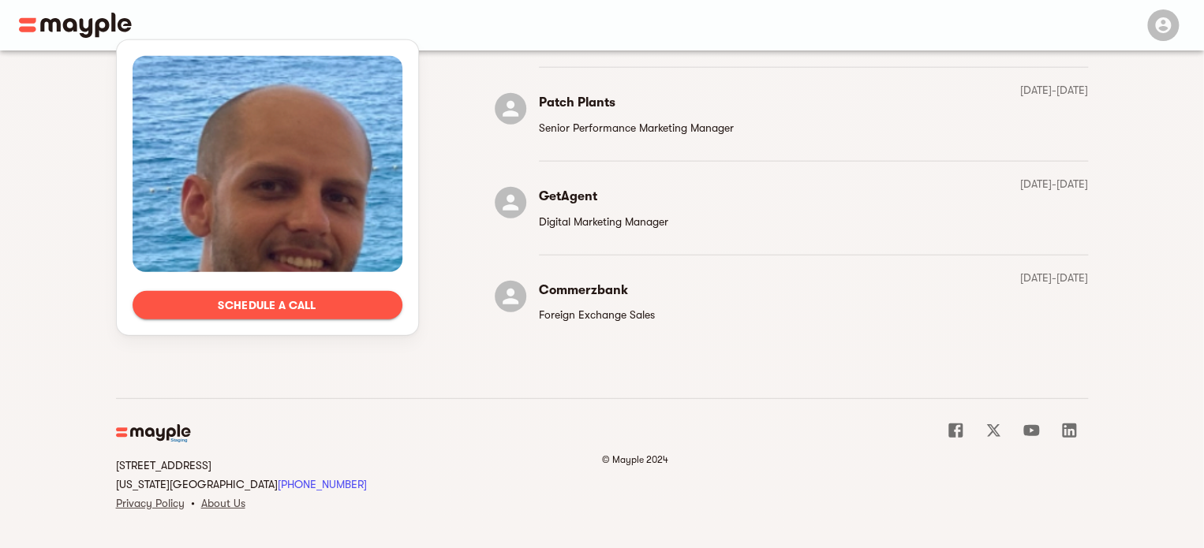  What do you see at coordinates (596, 315) in the screenshot?
I see `p: Foreign Exchange Sales` at bounding box center [596, 315].